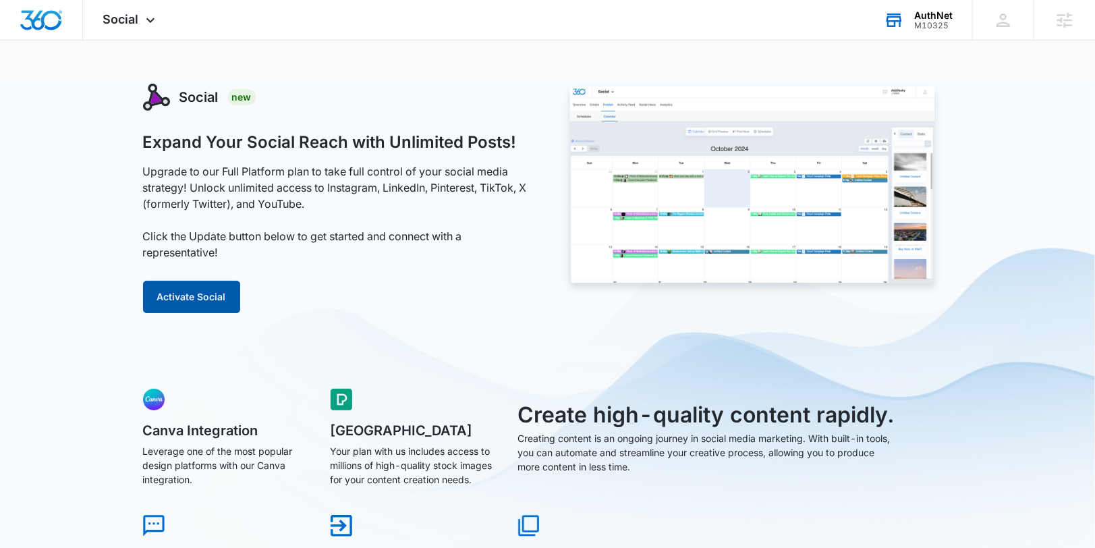 The image size is (1095, 548). I want to click on button: Activate Social, so click(192, 297).